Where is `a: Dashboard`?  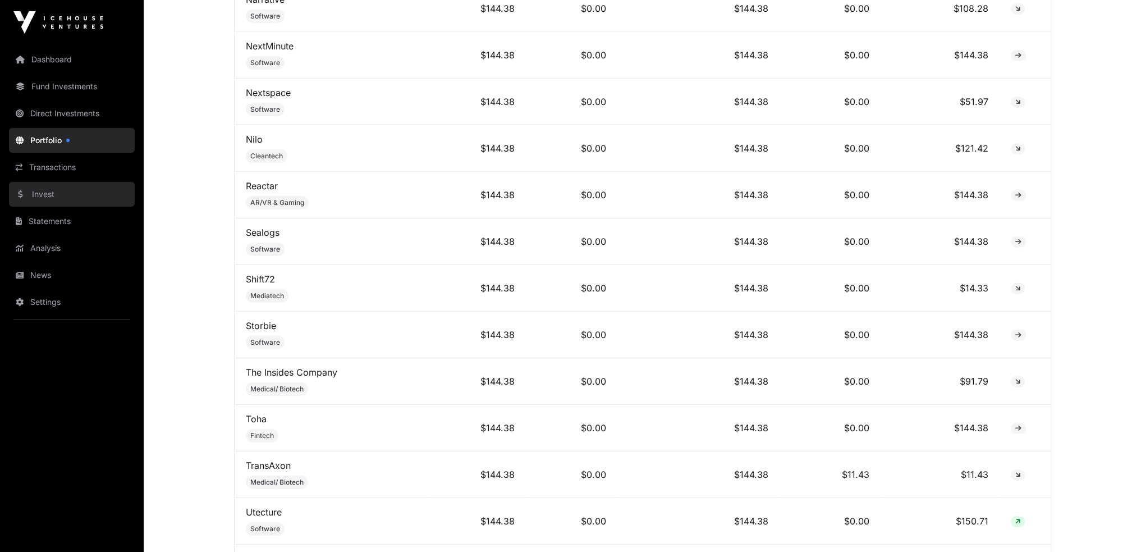
a: Dashboard is located at coordinates (72, 60).